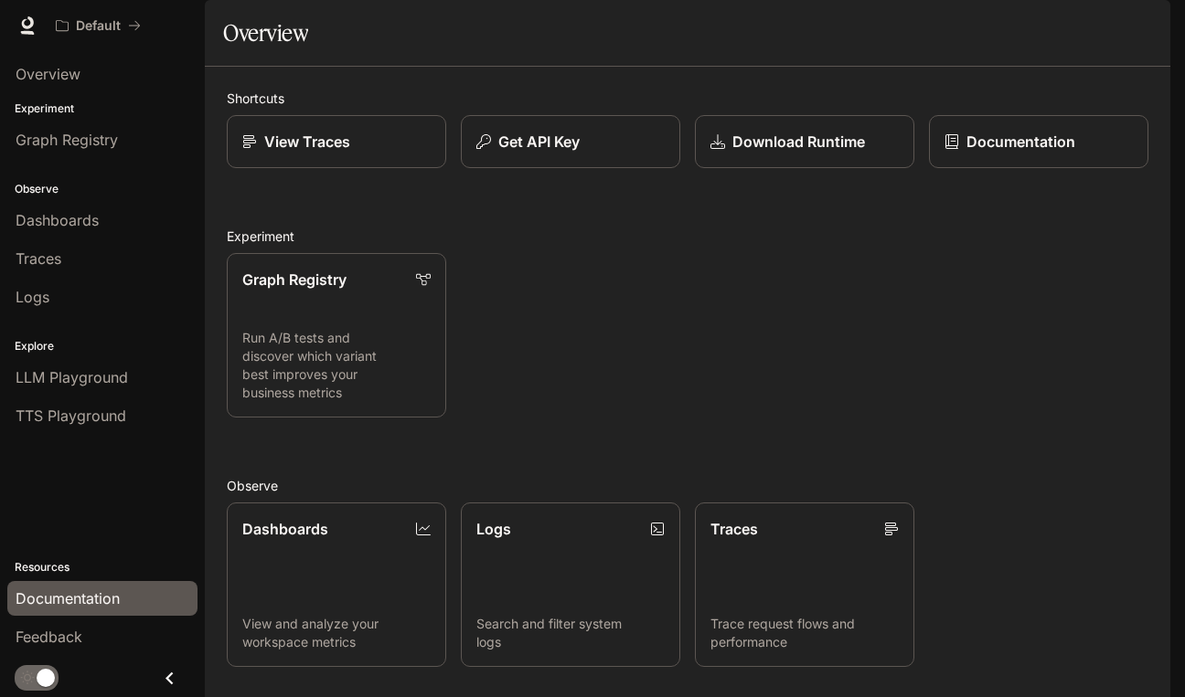 This screenshot has width=1185, height=697. Describe the element at coordinates (98, 26) in the screenshot. I see `p: Default` at that location.